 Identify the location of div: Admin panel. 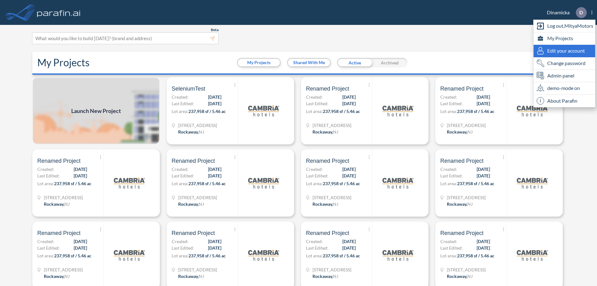
(564, 76).